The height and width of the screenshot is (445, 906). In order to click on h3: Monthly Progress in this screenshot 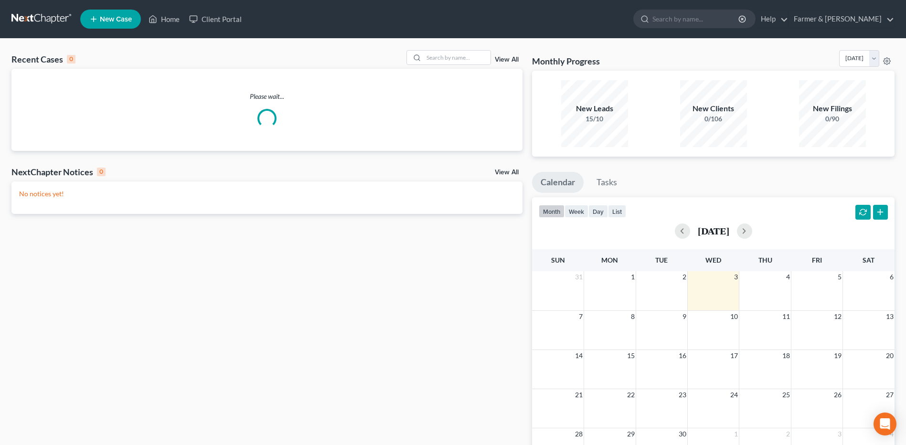, I will do `click(566, 61)`.